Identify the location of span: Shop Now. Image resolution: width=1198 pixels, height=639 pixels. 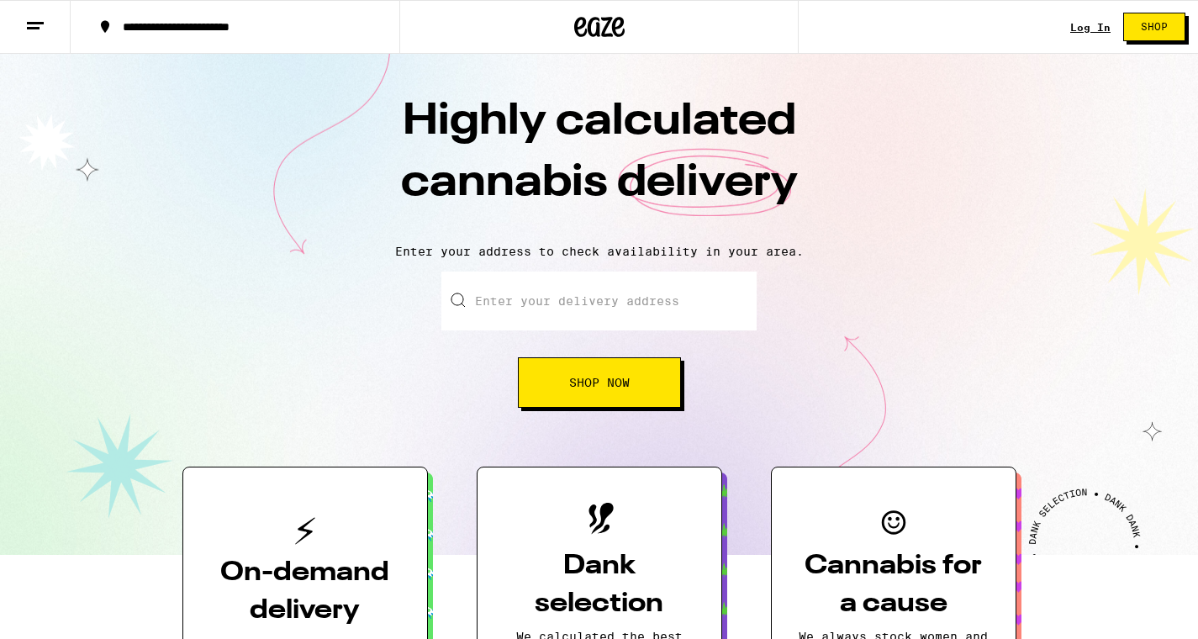
(600, 383).